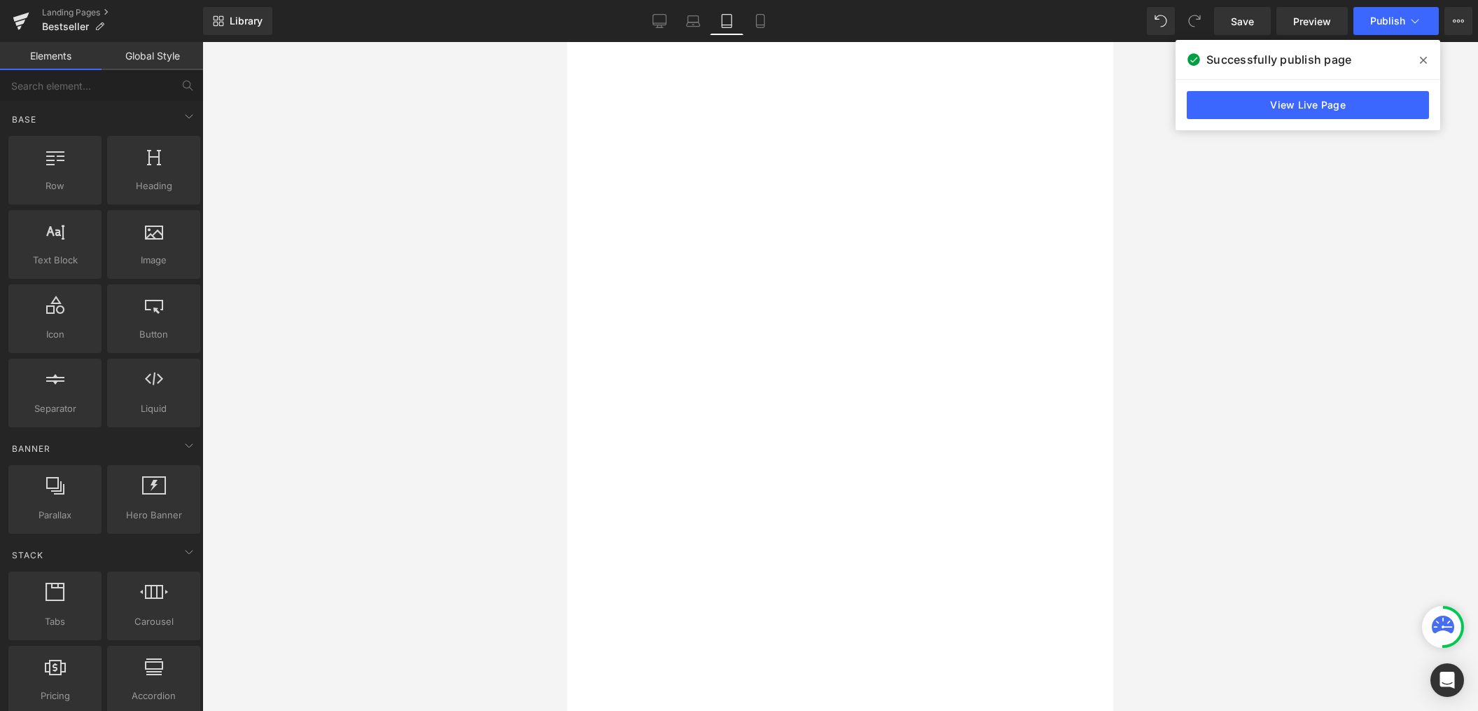 The width and height of the screenshot is (1478, 711). What do you see at coordinates (760, 21) in the screenshot?
I see `a: Mobile` at bounding box center [760, 21].